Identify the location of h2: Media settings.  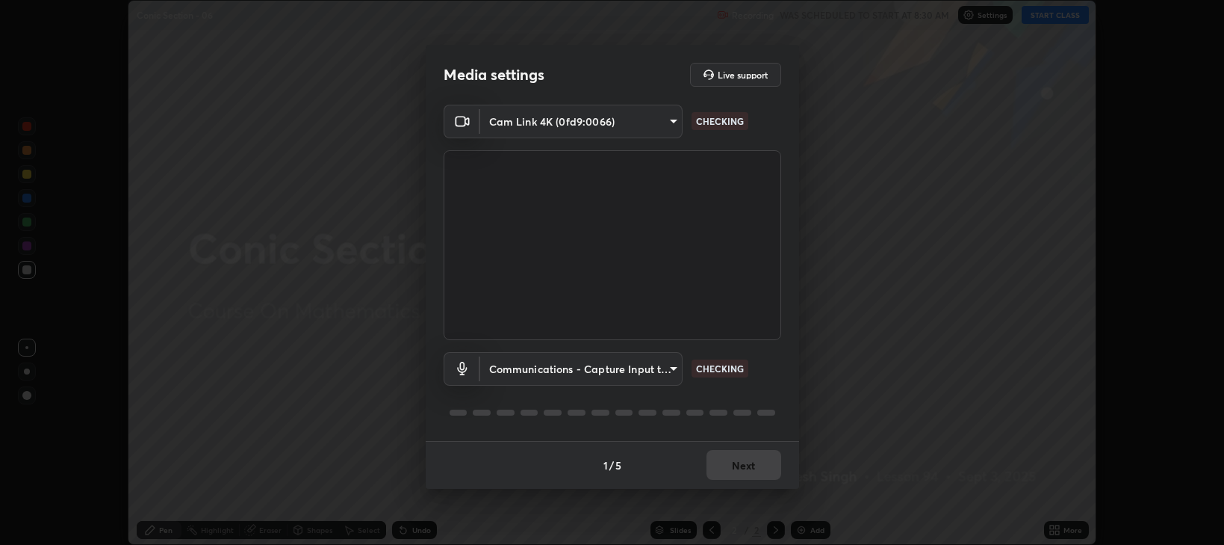
(494, 75).